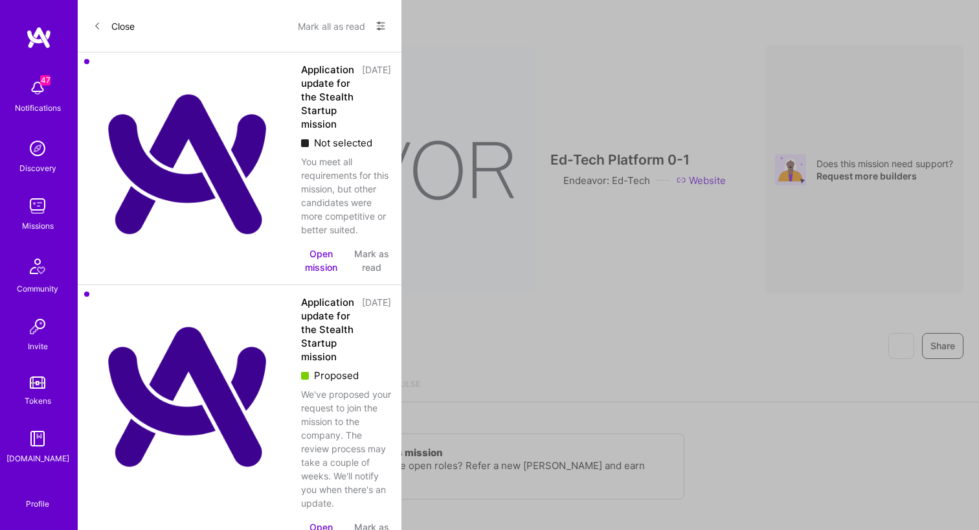 Image resolution: width=979 pixels, height=530 pixels. What do you see at coordinates (346, 448) in the screenshot?
I see `div: We've proposed your request to join the mission to the company. The review process may take a cou...` at bounding box center [346, 448].